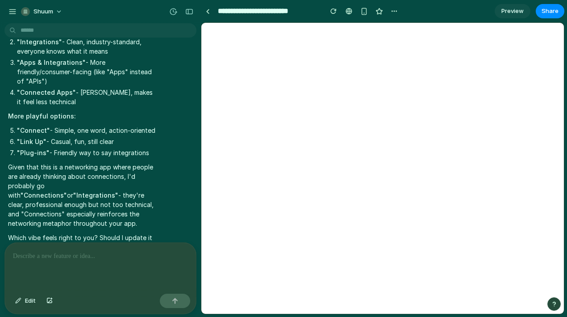  I want to click on li: - Casual, fun, still clear, so click(87, 141).